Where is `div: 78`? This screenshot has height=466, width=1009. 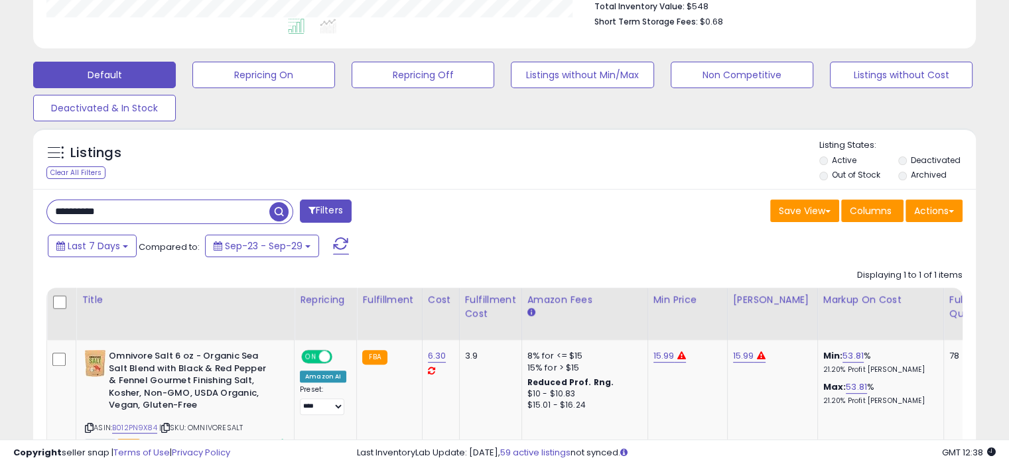 div: 78 is located at coordinates (970, 356).